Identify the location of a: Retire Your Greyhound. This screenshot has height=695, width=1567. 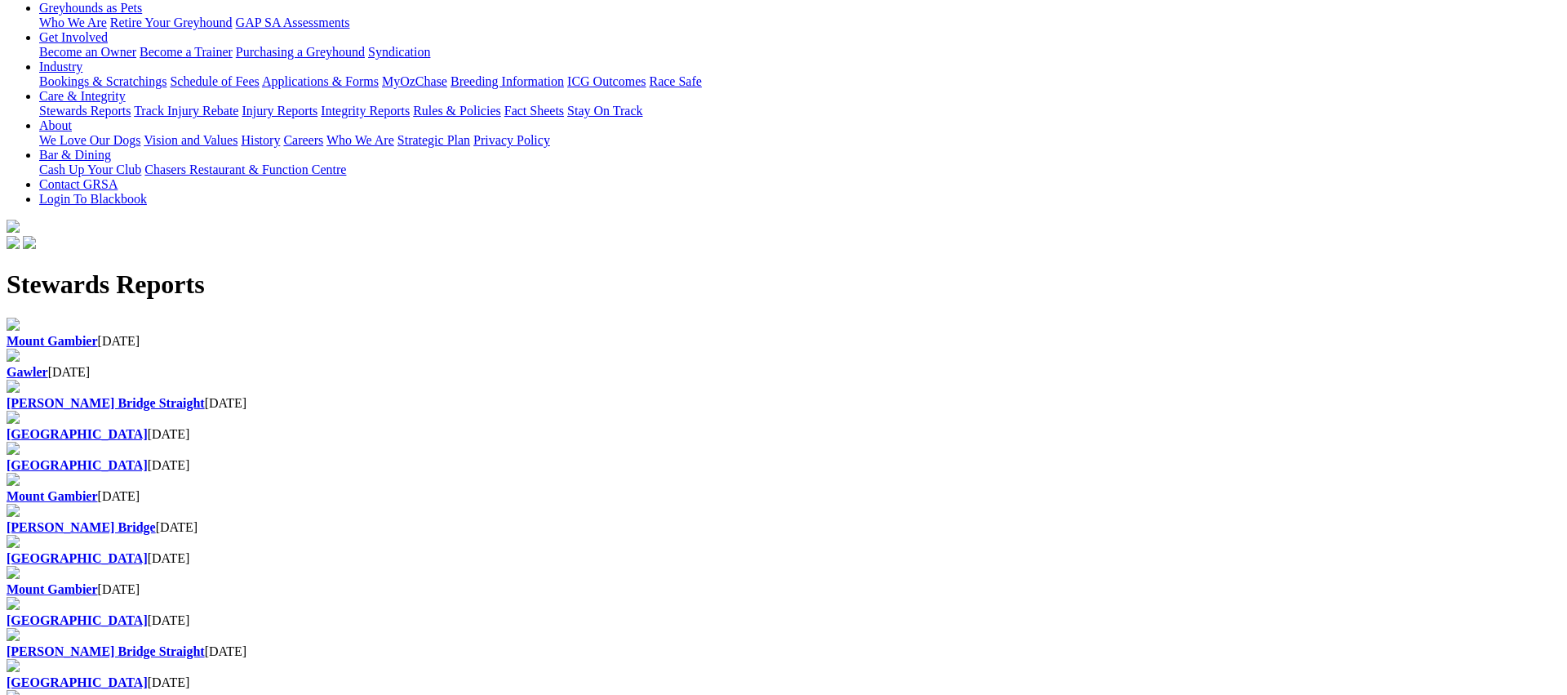
(171, 22).